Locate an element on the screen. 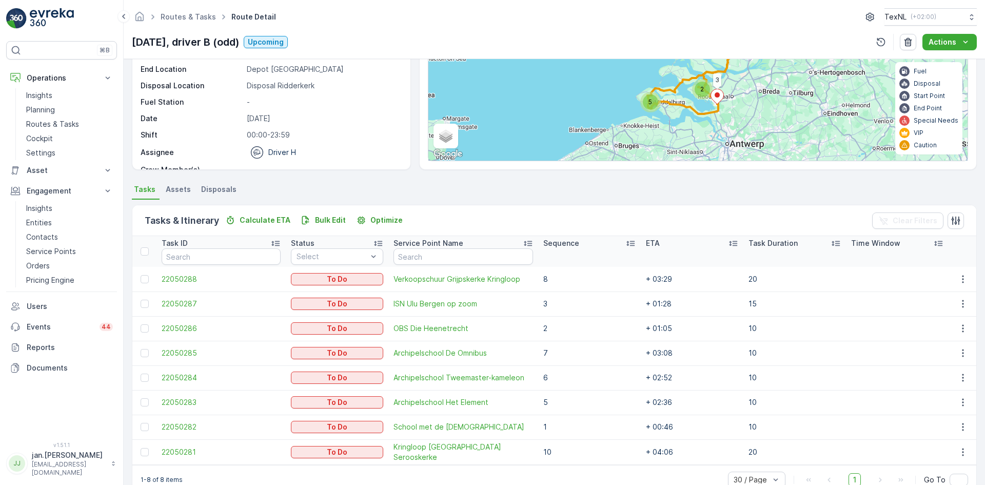 This screenshot has width=985, height=485. p: Status is located at coordinates (303, 243).